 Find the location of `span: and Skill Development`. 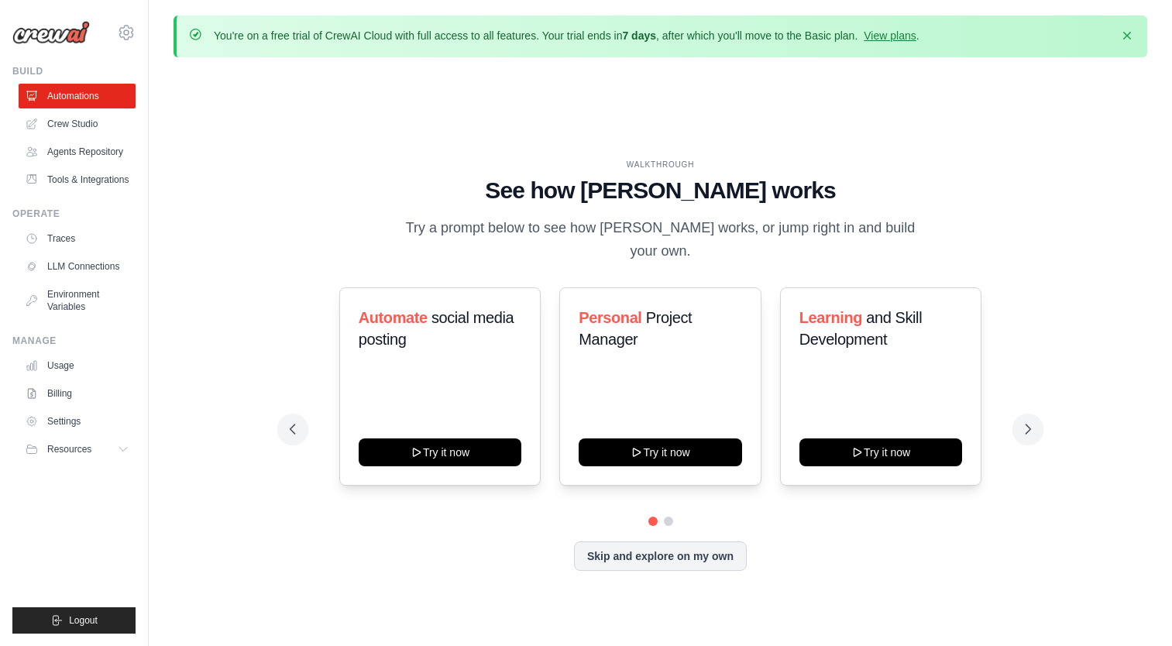

span: and Skill Development is located at coordinates (860, 328).